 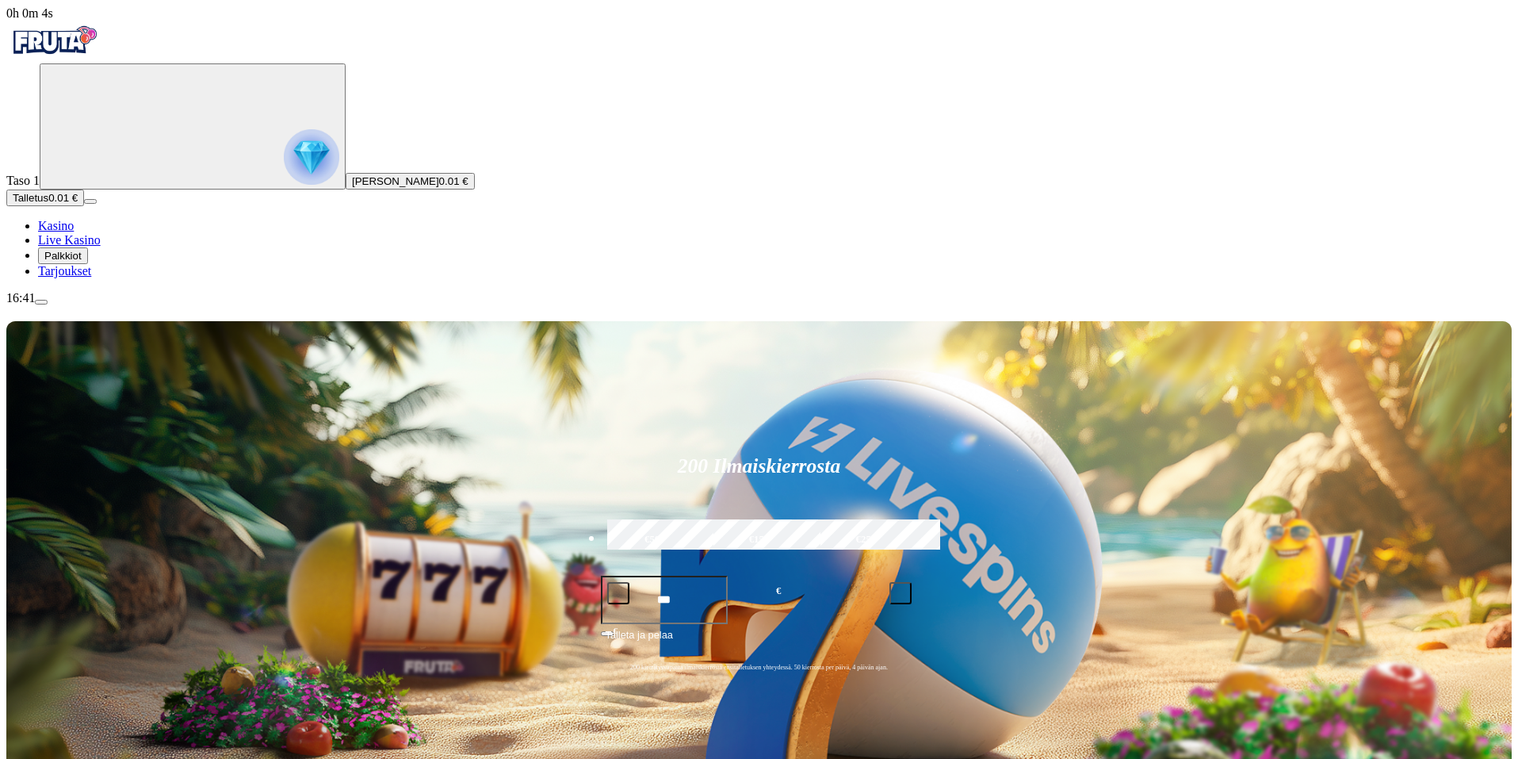 I want to click on span: Taso 1, so click(x=23, y=180).